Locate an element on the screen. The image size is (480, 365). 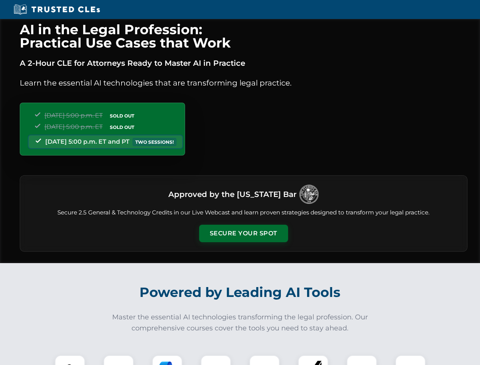
h2: Powered by Leading AI Tools is located at coordinates (240, 292).